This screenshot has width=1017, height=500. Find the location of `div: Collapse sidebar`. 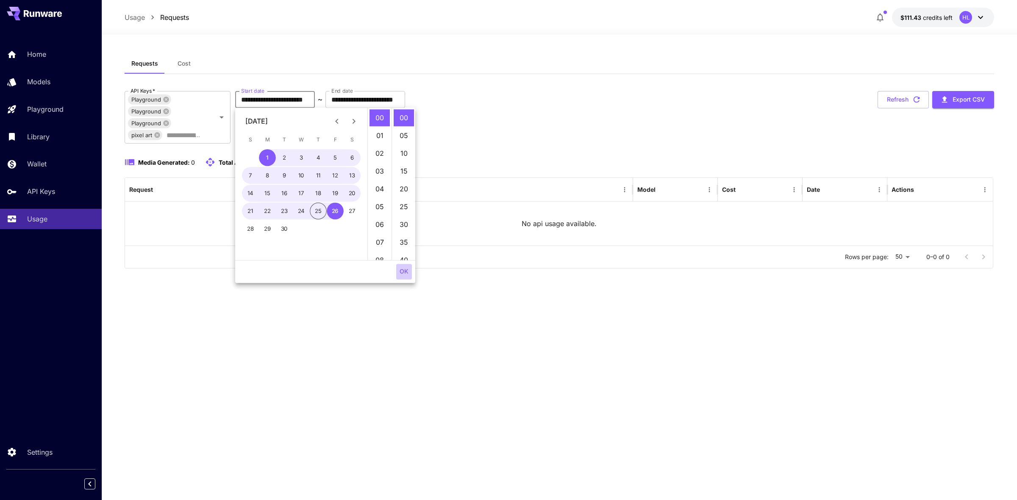

div: Collapse sidebar is located at coordinates (96, 484).